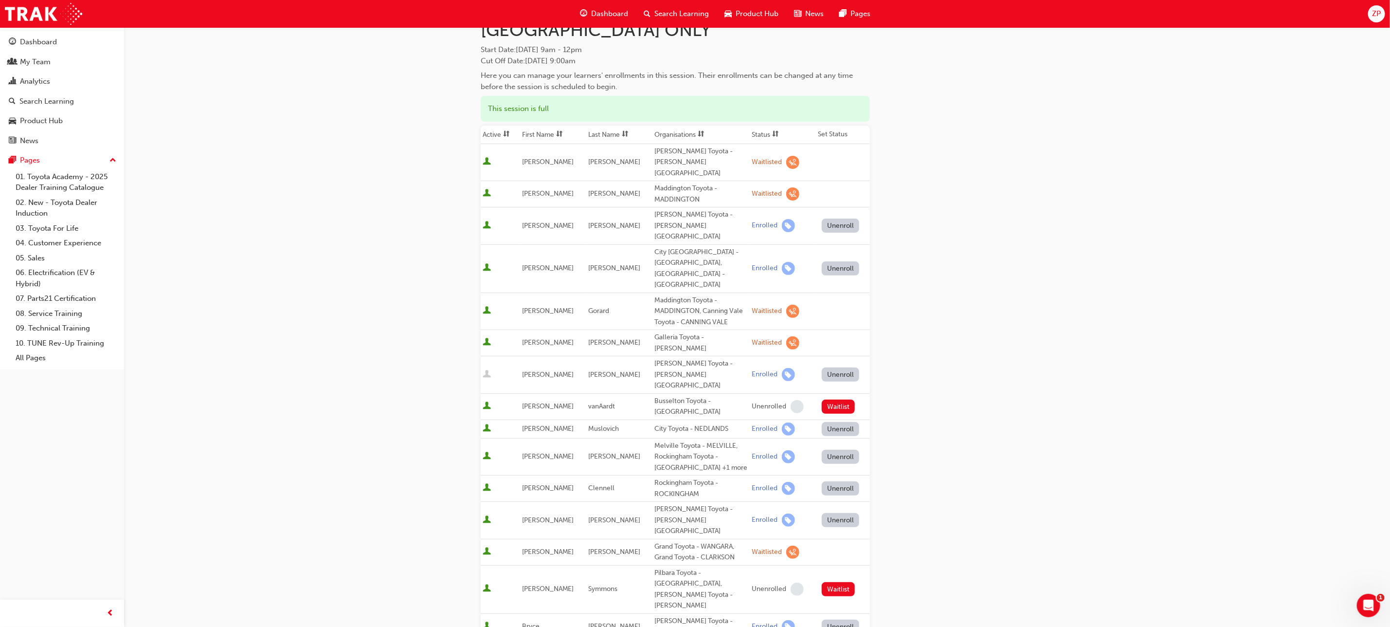 Image resolution: width=1390 pixels, height=627 pixels. What do you see at coordinates (110, 613) in the screenshot?
I see `span: prev-icon` at bounding box center [110, 613].